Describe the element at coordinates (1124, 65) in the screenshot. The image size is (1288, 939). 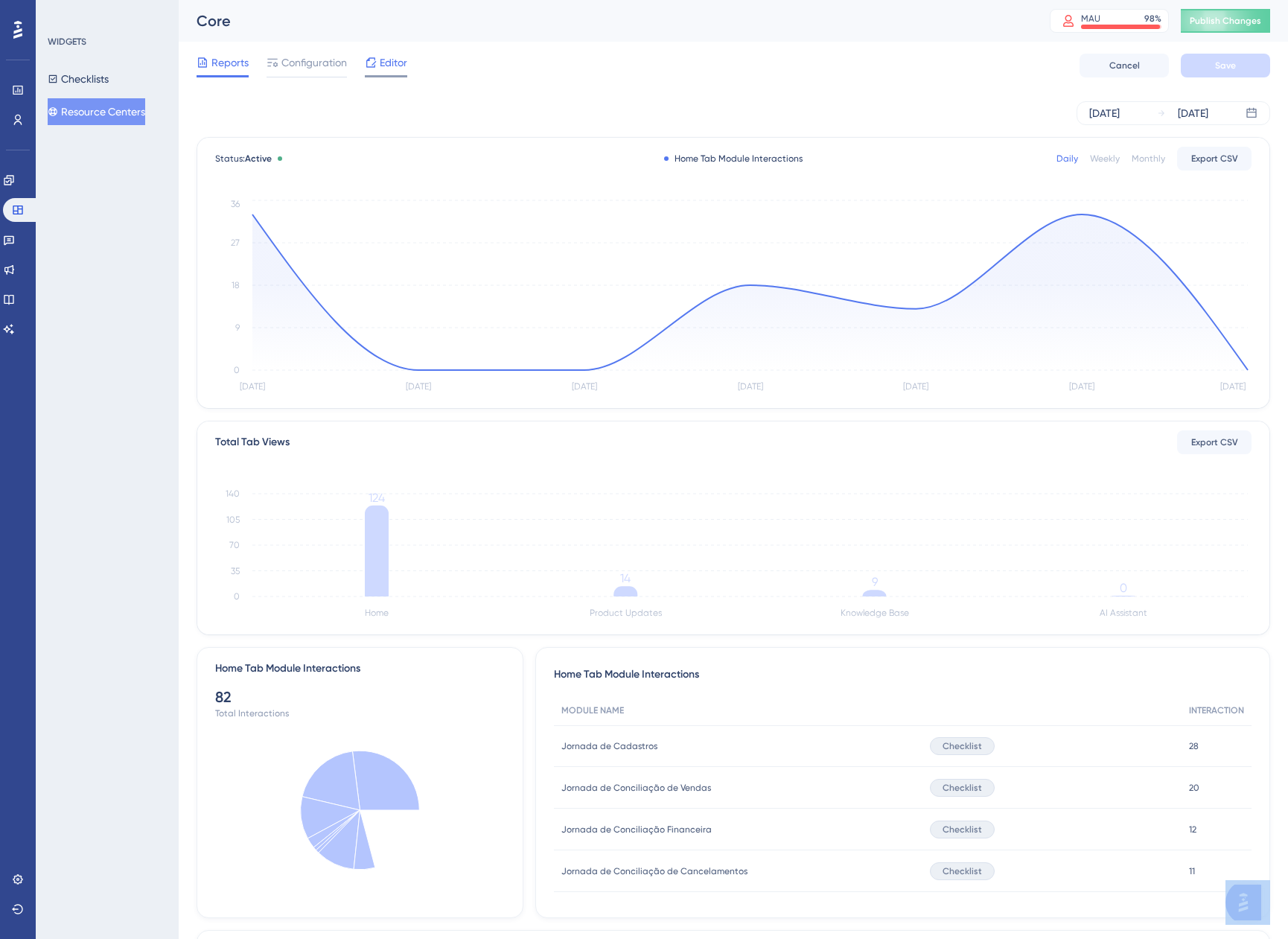
I see `span: Cancel` at that location.